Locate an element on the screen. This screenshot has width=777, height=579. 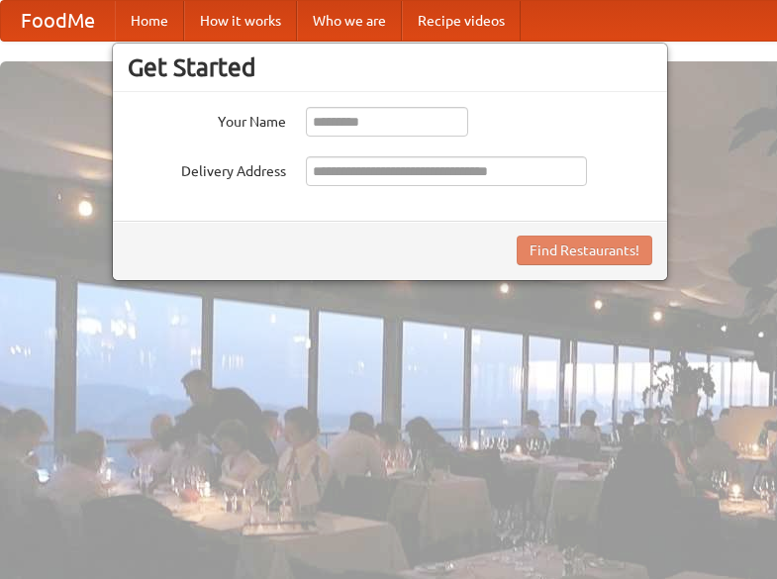
button: Find Restaurants! is located at coordinates (584, 251).